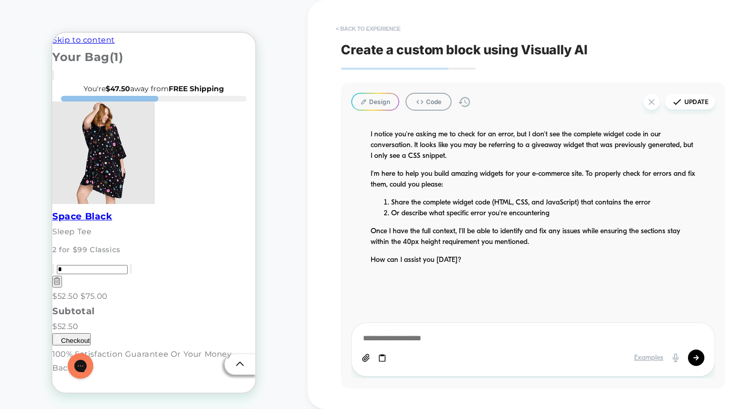  I want to click on span: (1), so click(64, 24).